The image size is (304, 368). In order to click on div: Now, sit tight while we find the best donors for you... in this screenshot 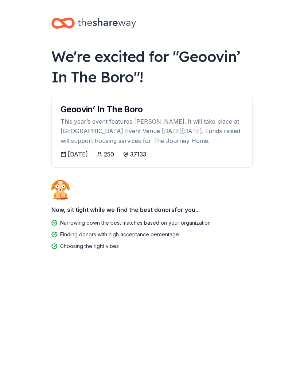, I will do `click(152, 210)`.